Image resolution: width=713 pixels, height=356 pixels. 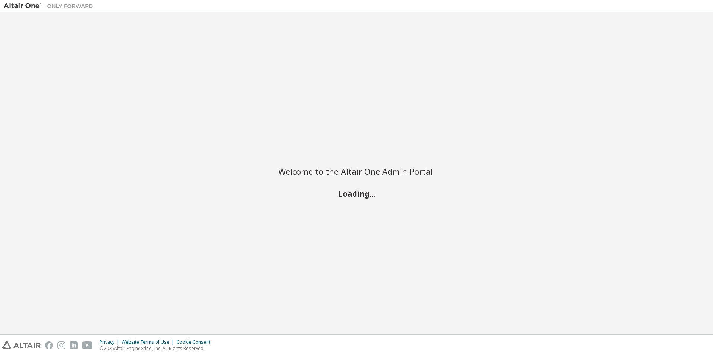 What do you see at coordinates (21, 345) in the screenshot?
I see `img: altair_logo.svg` at bounding box center [21, 345].